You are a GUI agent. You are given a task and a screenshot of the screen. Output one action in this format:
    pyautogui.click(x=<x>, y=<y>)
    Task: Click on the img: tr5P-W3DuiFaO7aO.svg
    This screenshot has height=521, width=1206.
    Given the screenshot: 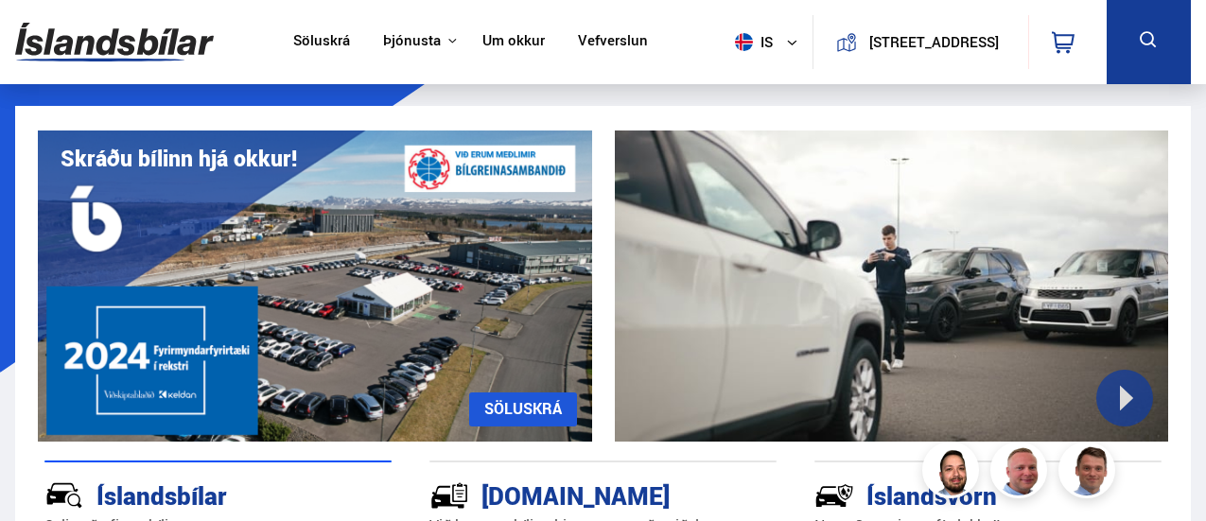 What is the action you would take?
    pyautogui.click(x=449, y=496)
    